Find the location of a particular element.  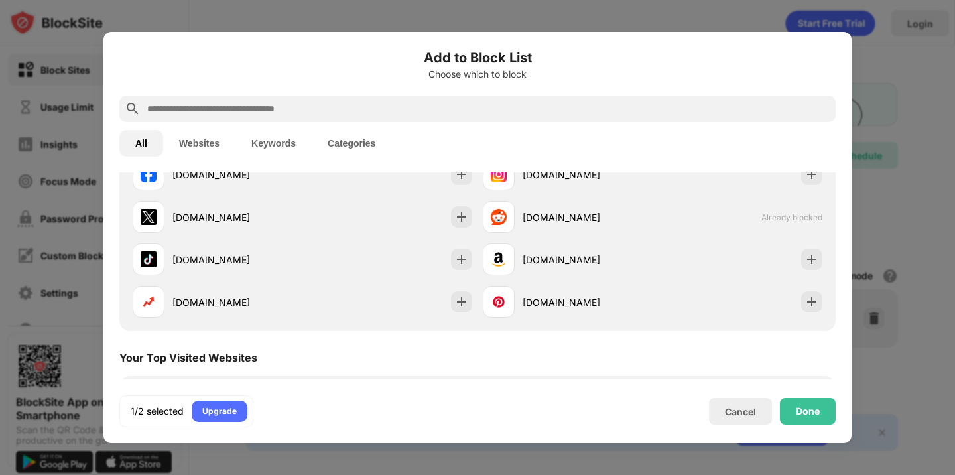

div: 1/2 selected is located at coordinates (157, 411).